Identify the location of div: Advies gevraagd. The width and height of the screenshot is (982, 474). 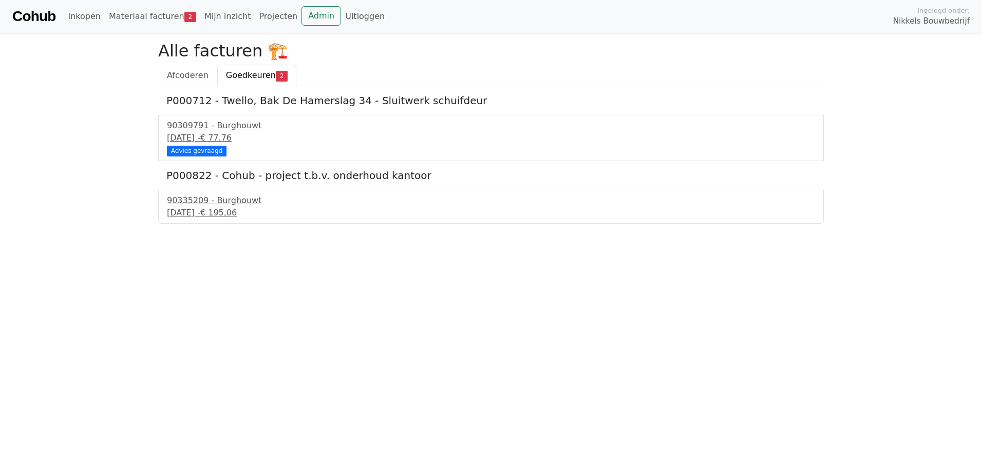
(197, 151).